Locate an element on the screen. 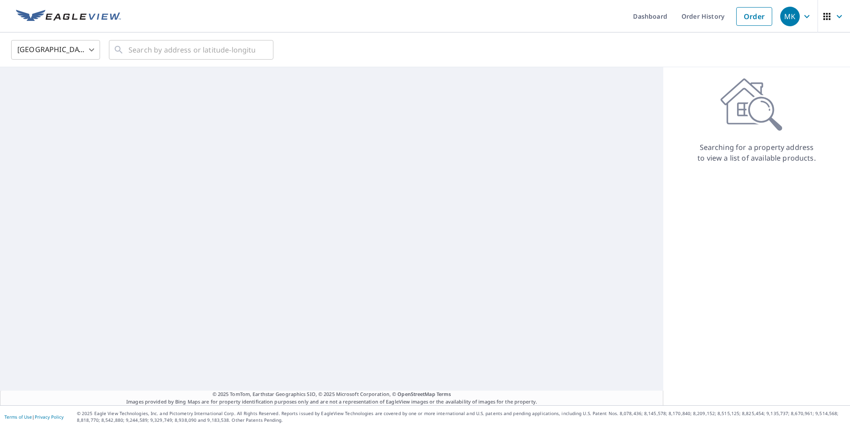 Image resolution: width=850 pixels, height=428 pixels. p: © 2025 Eagle View Technologies, Inc. and Pictometry International Corp. All Rights Reserved. Repo... is located at coordinates (461, 417).